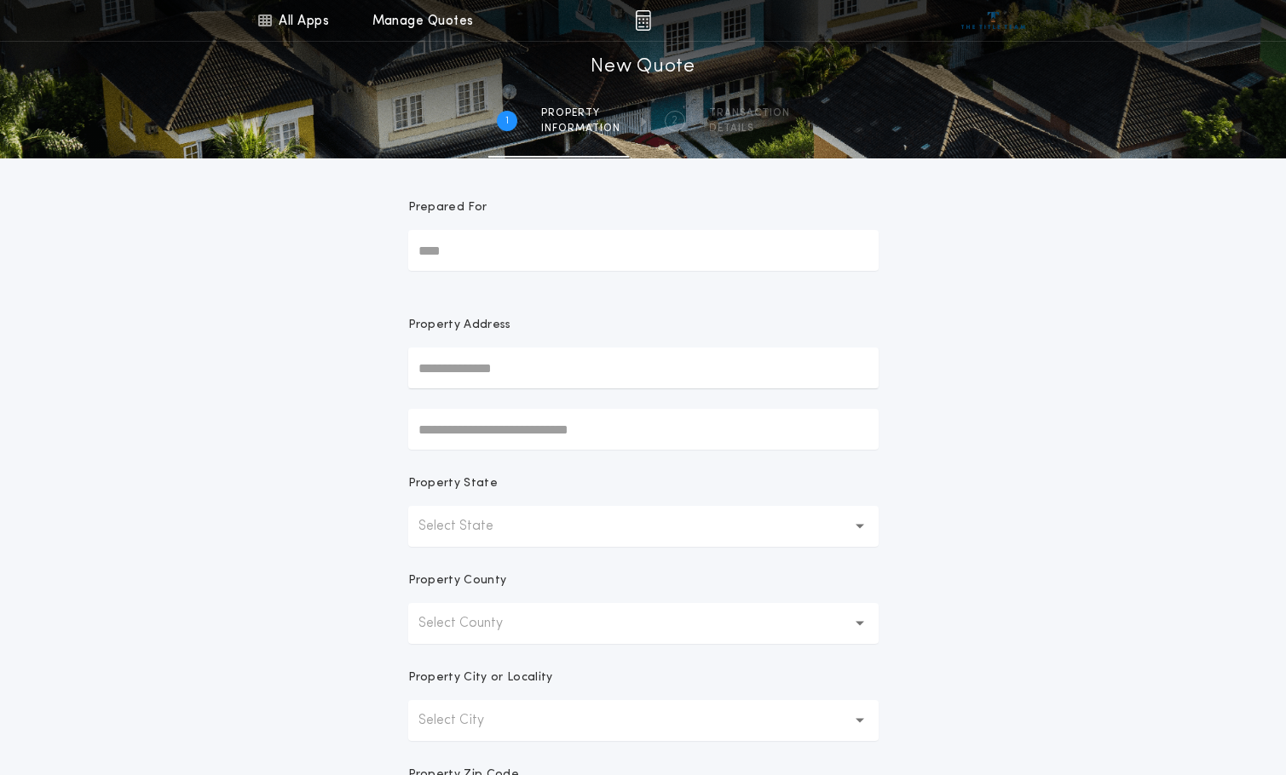 This screenshot has height=775, width=1286. Describe the element at coordinates (507, 121) in the screenshot. I see `h2: 1` at that location.